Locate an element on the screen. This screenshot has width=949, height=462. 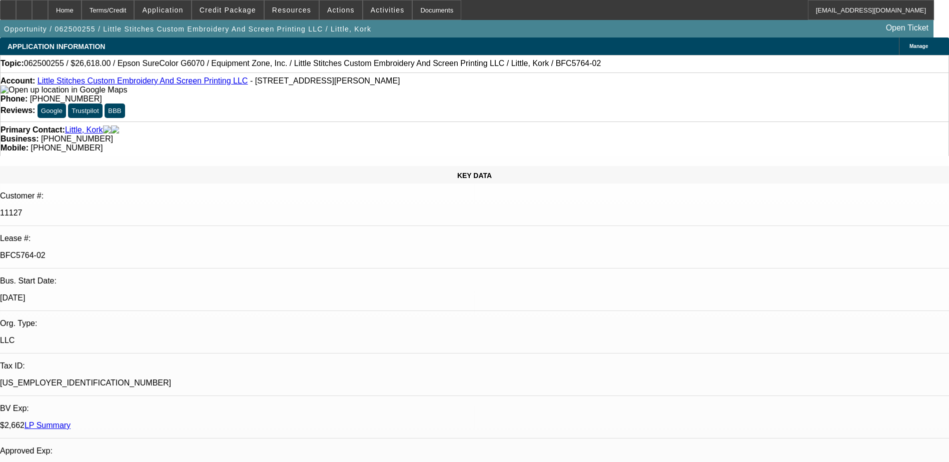
button: Activities is located at coordinates (388, 10).